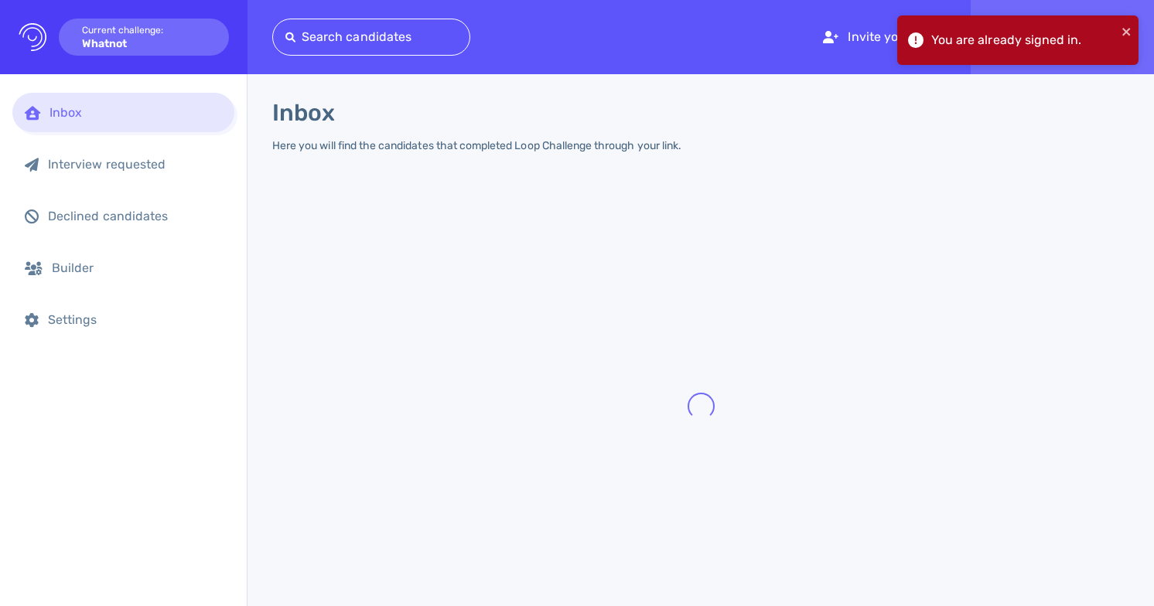 This screenshot has width=1154, height=606. I want to click on div: Inbox, so click(135, 112).